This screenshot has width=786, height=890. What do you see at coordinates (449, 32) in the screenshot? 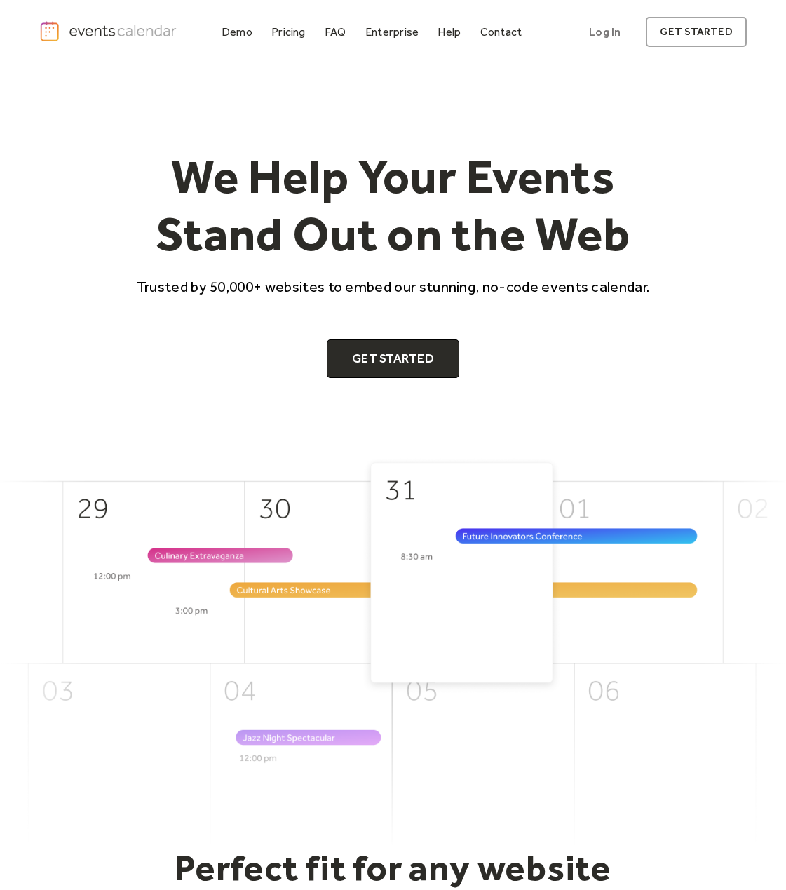
I see `a: Help` at bounding box center [449, 32].